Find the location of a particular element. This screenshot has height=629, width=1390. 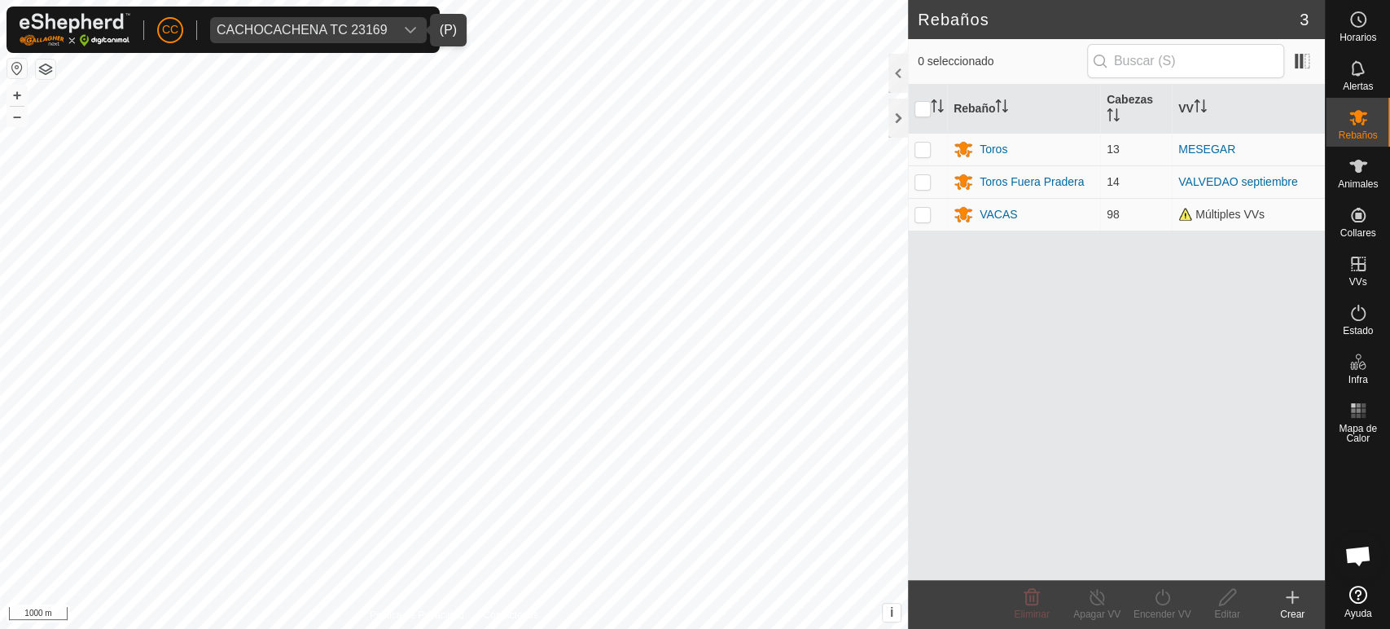

a: Contáctenos is located at coordinates (510, 615).